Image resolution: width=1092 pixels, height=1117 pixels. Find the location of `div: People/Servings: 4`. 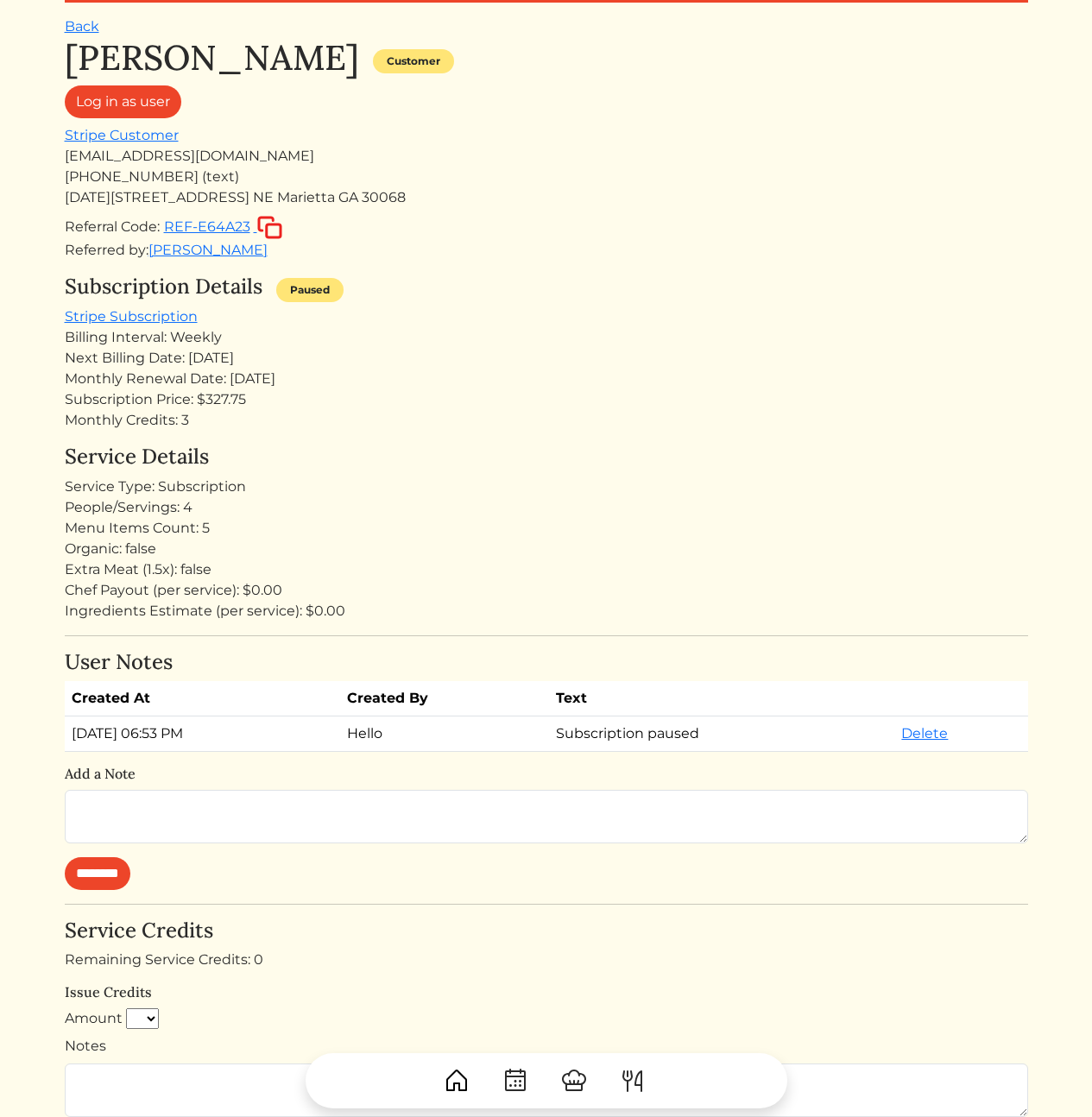

div: People/Servings: 4 is located at coordinates (547, 507).